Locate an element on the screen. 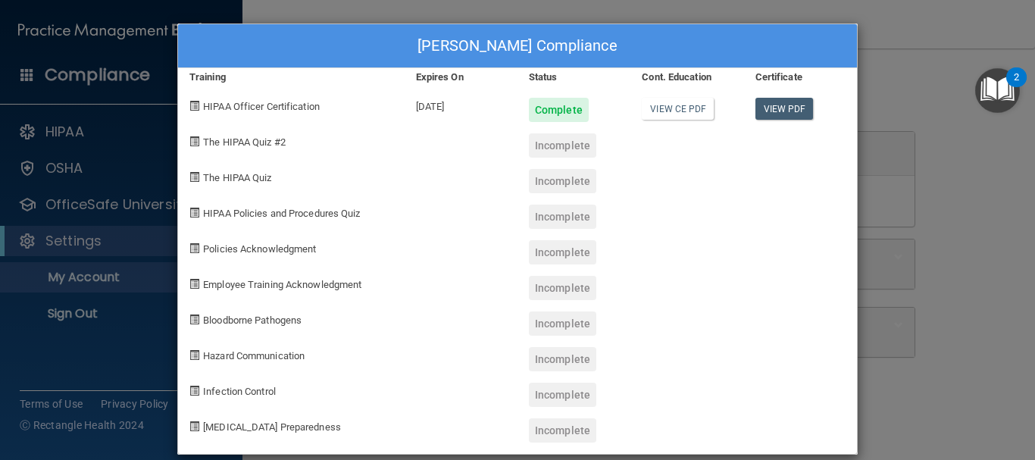 Image resolution: width=1035 pixels, height=460 pixels. span: Infection Control is located at coordinates (239, 391).